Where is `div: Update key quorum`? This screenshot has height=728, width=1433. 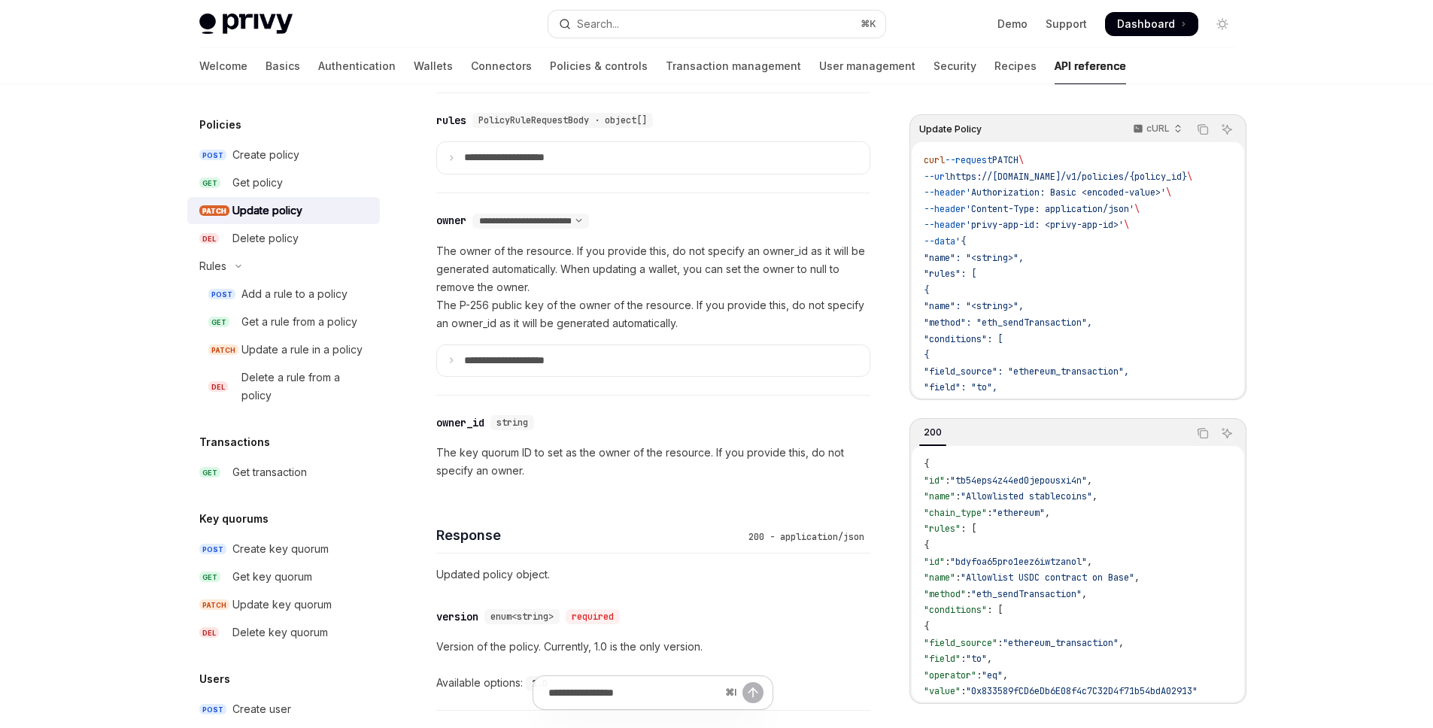
div: Update key quorum is located at coordinates (282, 605).